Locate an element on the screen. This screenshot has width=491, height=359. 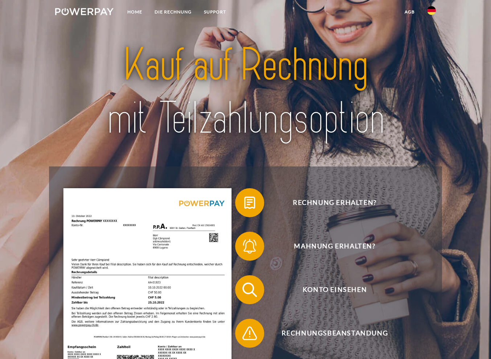
span: Konto einsehen is located at coordinates (335, 290).